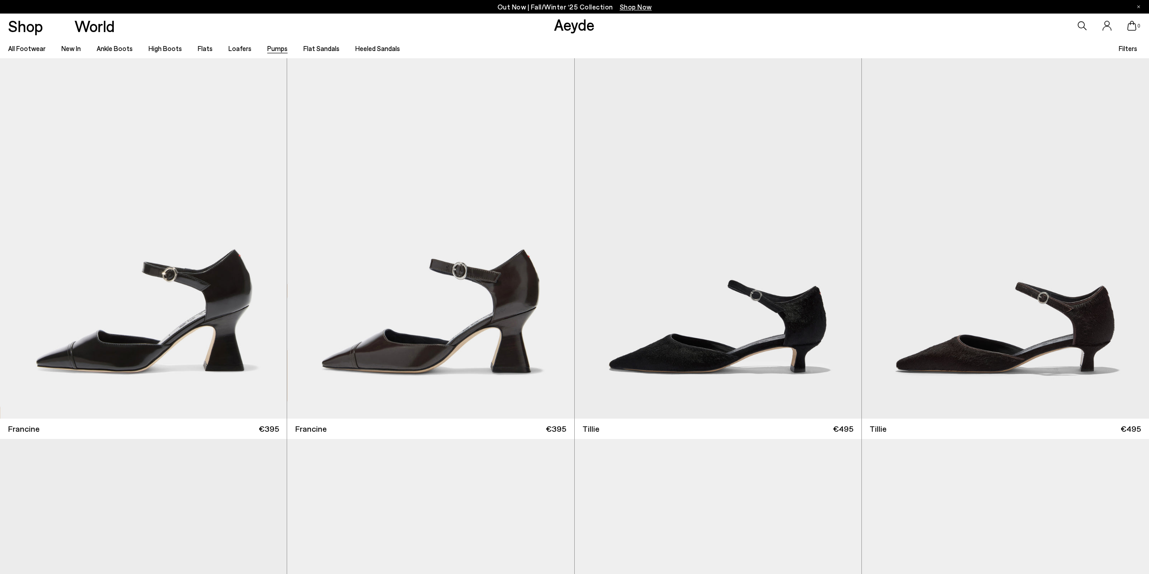 The height and width of the screenshot is (574, 1149). I want to click on a: Shop, so click(25, 26).